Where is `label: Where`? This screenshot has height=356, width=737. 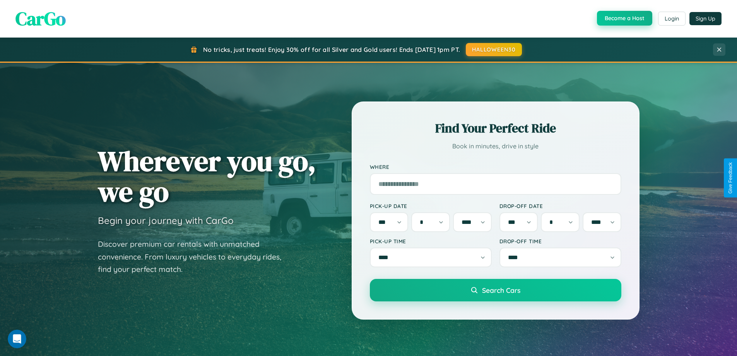 label: Where is located at coordinates (496, 166).